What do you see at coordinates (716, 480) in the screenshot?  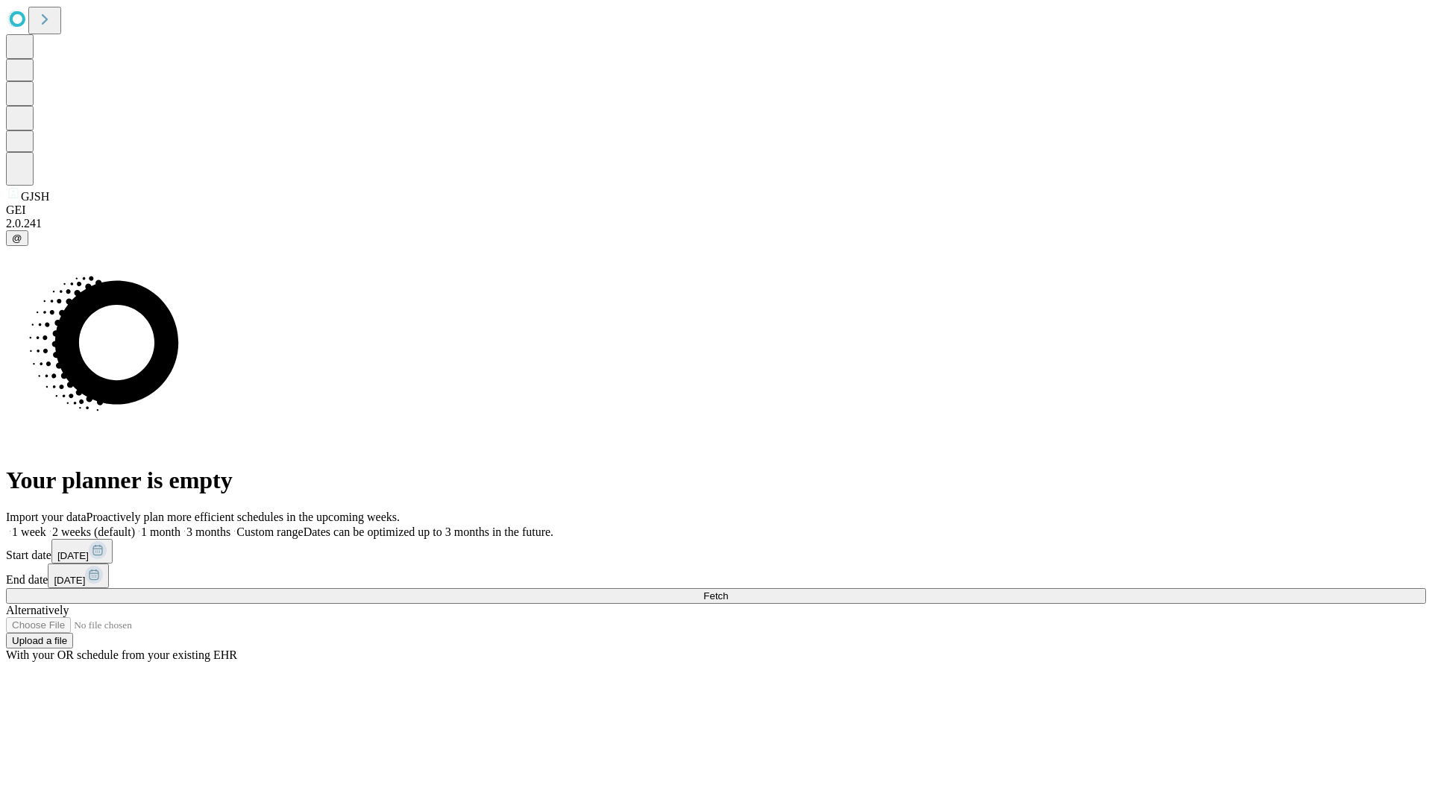 I see `h1: Your planner is empty` at bounding box center [716, 480].